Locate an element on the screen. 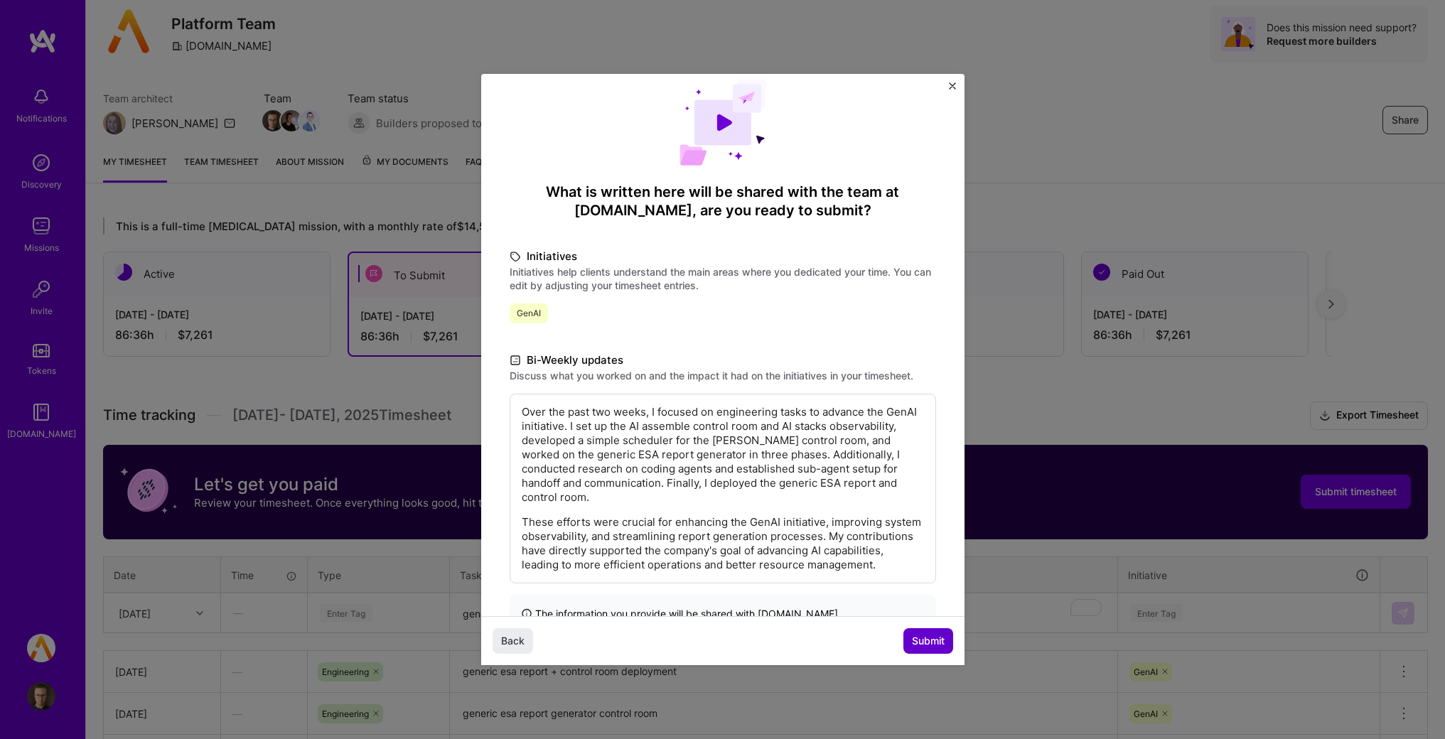 Image resolution: width=1445 pixels, height=739 pixels. i: icon TagBlack is located at coordinates (515, 257).